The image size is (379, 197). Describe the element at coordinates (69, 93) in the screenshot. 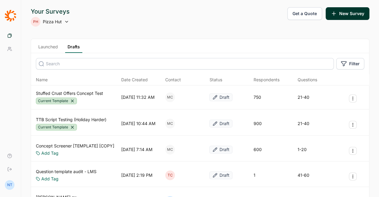

I see `a: Stuffed Crust Offers Concept Test` at that location.